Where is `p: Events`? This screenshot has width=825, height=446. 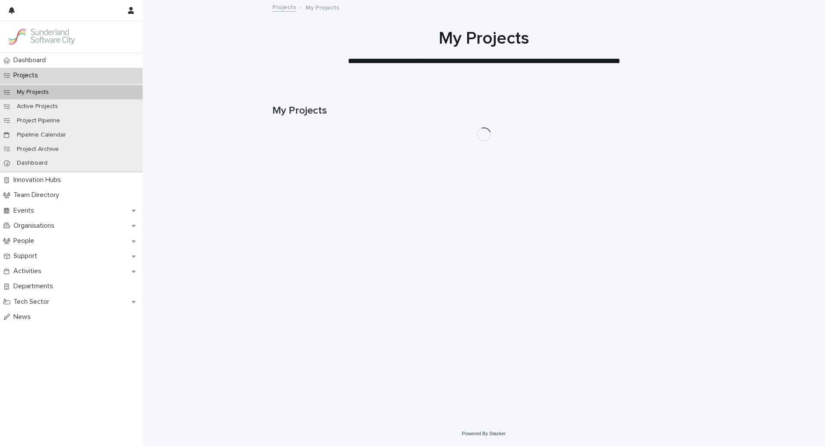 p: Events is located at coordinates (26, 211).